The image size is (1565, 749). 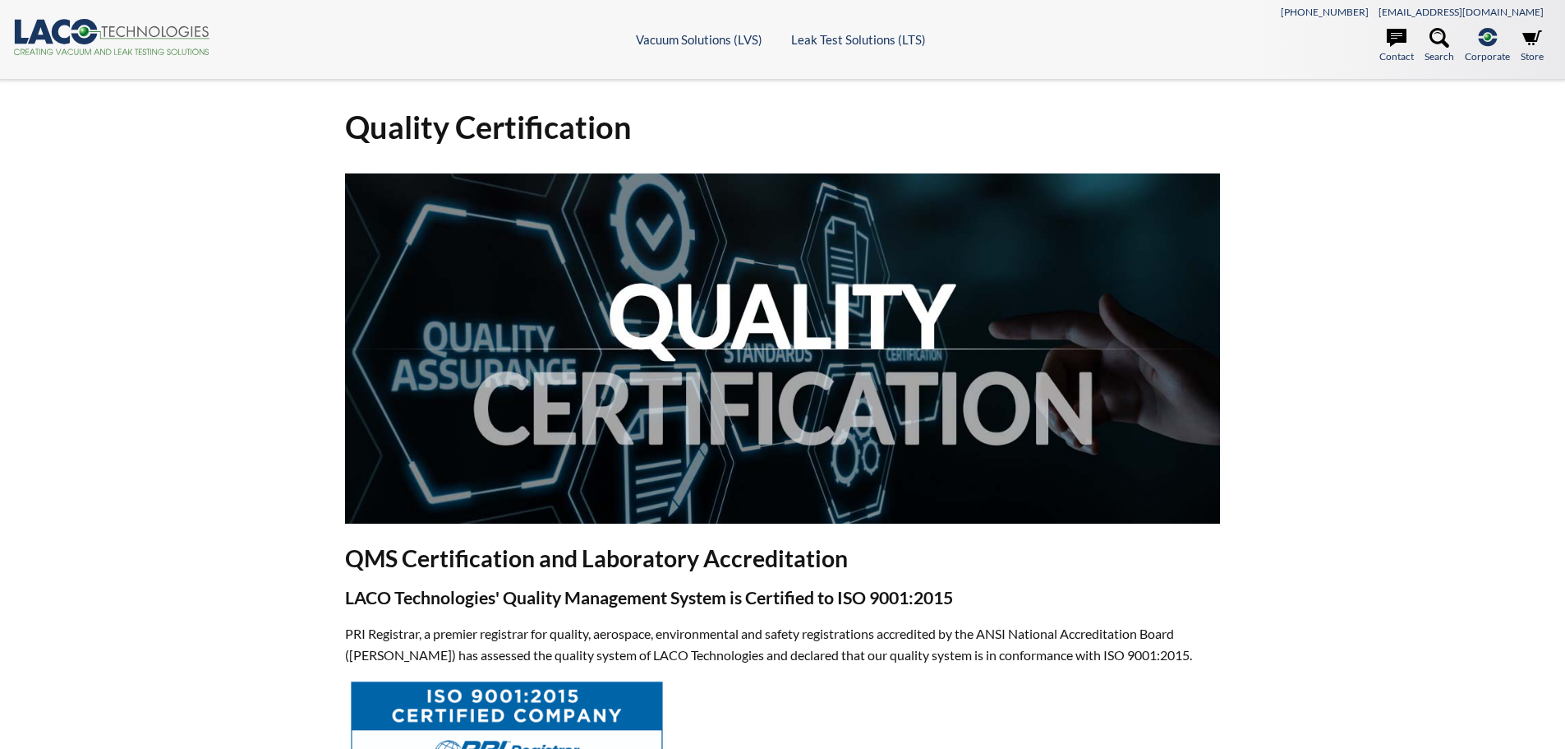 I want to click on h3: LACO Technologies' Quality Management System is Certified to ISO 9001:2015, so click(x=783, y=598).